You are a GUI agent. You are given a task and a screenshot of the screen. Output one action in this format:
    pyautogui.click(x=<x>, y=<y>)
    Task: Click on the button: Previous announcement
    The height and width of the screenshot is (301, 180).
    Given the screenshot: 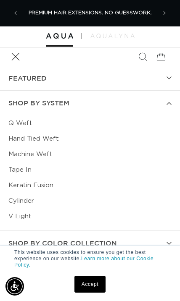 What is the action you would take?
    pyautogui.click(x=16, y=13)
    